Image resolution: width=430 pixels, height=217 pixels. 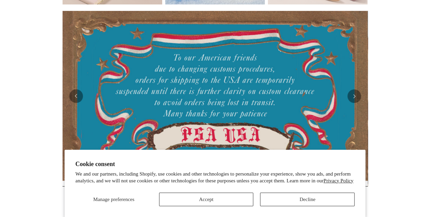 What do you see at coordinates (215, 164) in the screenshot?
I see `h2: Cookie consent` at bounding box center [215, 164].